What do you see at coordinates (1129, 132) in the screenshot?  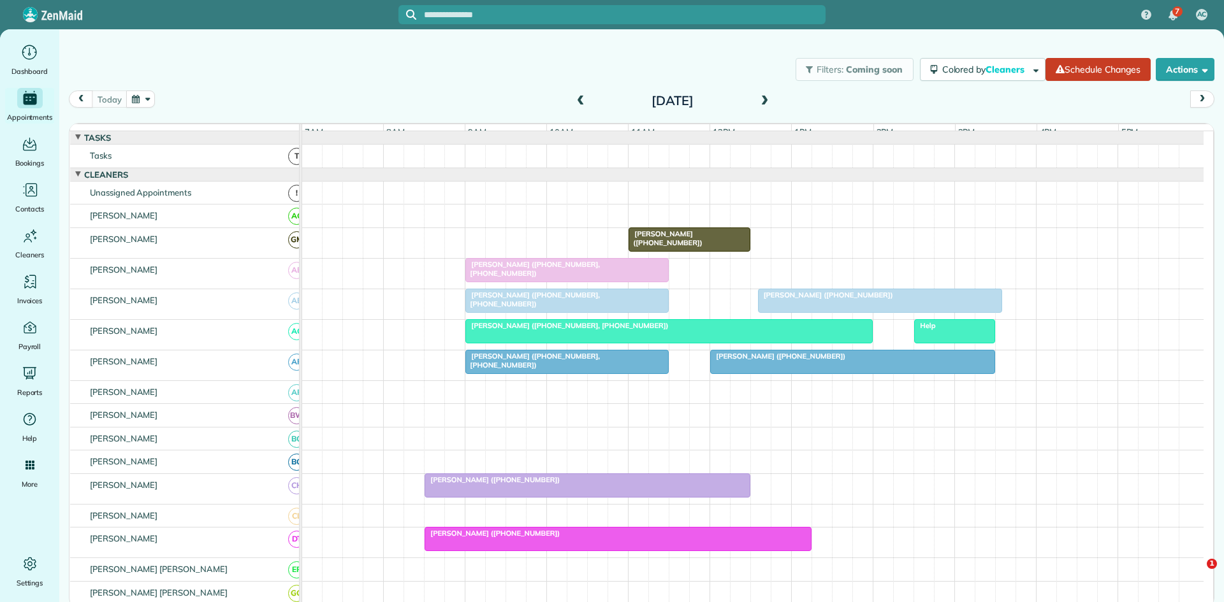 I see `span: 5pm` at bounding box center [1129, 132].